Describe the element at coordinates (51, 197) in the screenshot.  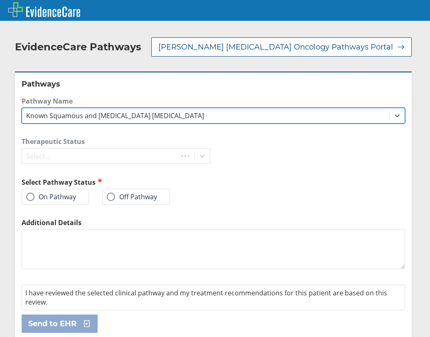
I see `label: On Pathway` at that location.